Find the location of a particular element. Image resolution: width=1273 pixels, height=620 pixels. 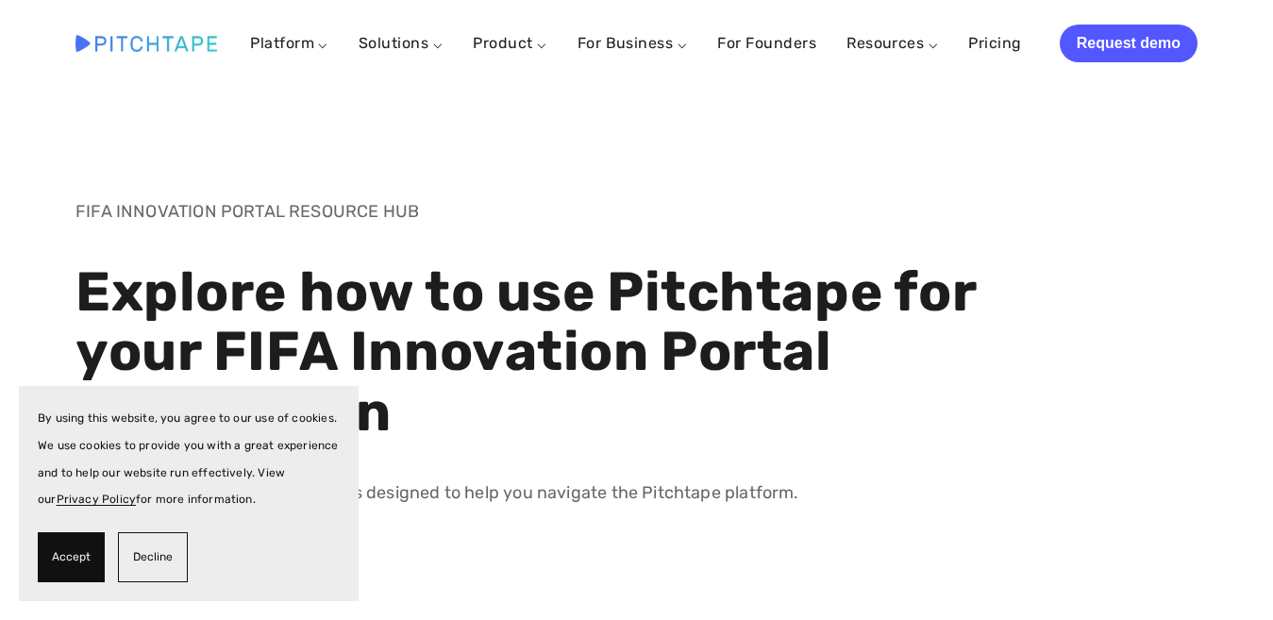

a: Pricing is located at coordinates (995, 43).